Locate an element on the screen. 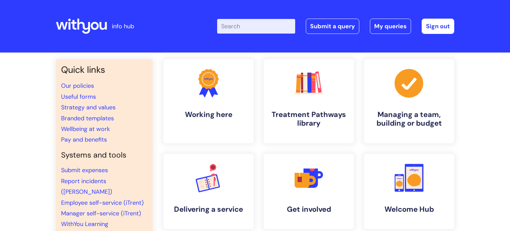 This screenshot has width=510, height=231. a: Submit a query is located at coordinates (332, 26).